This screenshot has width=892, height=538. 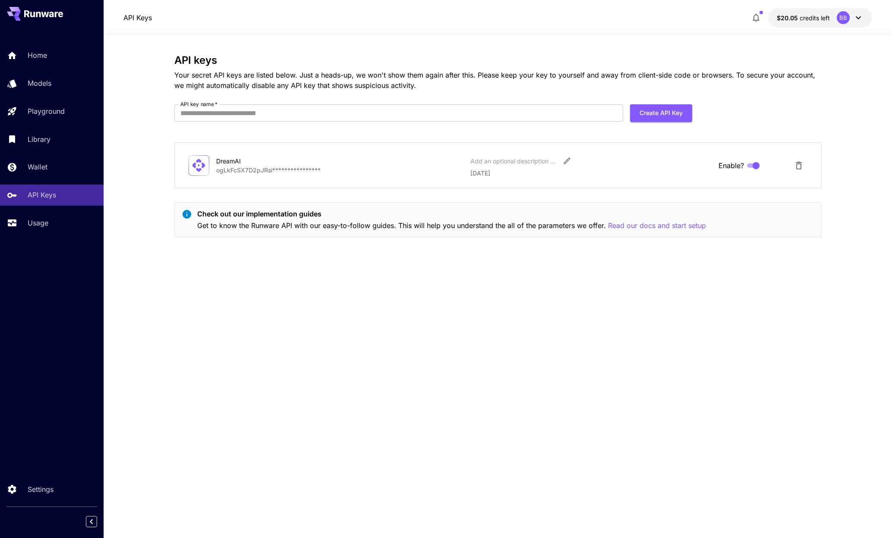 I want to click on label: API key name, so click(x=199, y=104).